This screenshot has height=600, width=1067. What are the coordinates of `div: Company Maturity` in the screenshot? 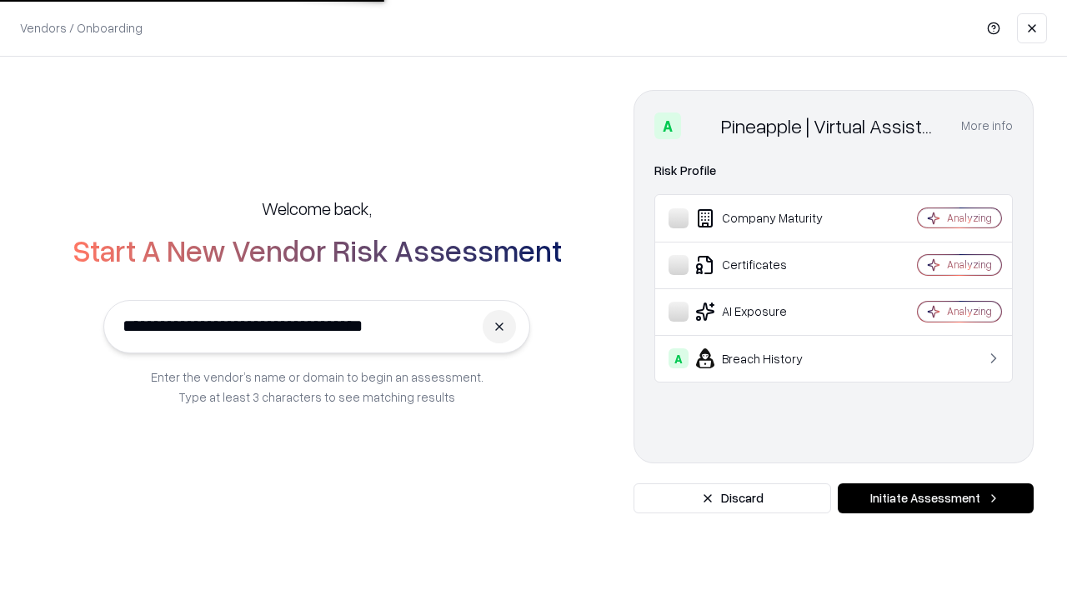 It's located at (768, 218).